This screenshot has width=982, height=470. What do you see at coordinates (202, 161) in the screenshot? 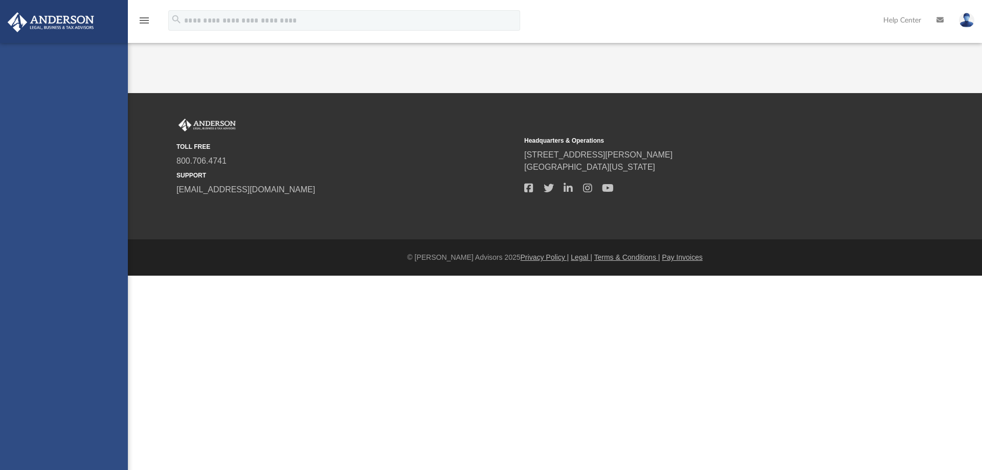
I see `a: 800.706.4741` at bounding box center [202, 161].